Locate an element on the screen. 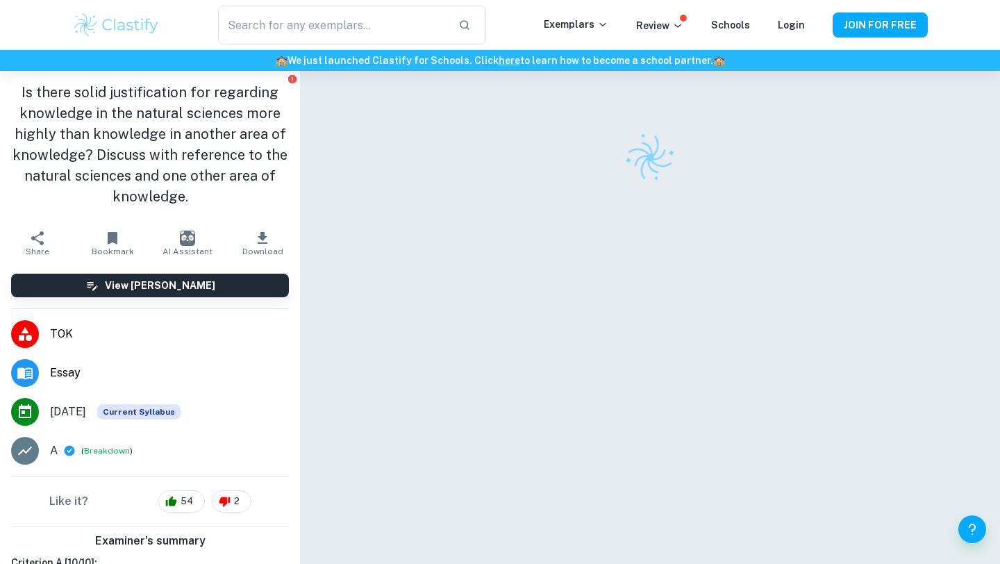  h6: Like it? is located at coordinates (69, 501).